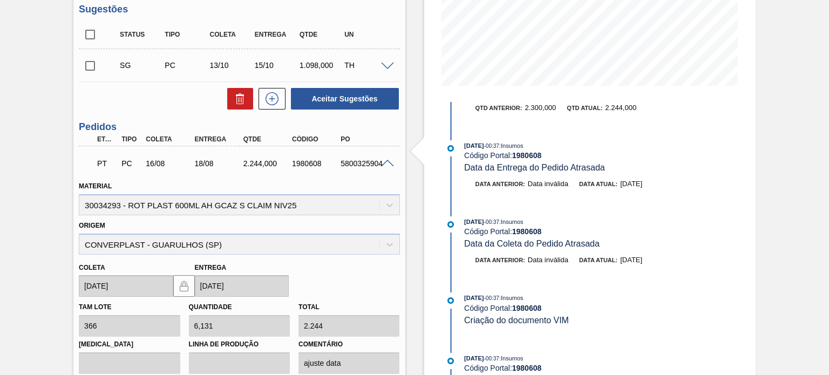  What do you see at coordinates (267, 163) in the screenshot?
I see `div: 2.244,000` at bounding box center [267, 163].